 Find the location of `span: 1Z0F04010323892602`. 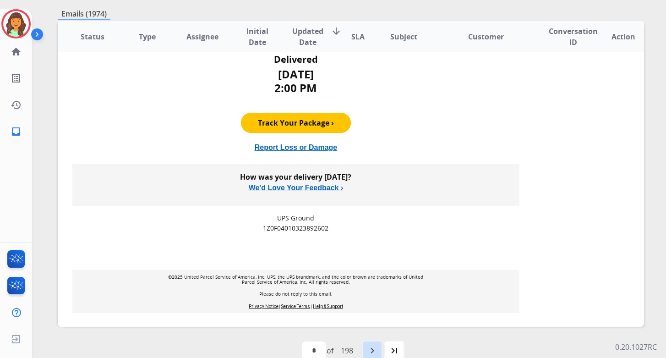

span: 1Z0F04010323892602 is located at coordinates (295, 228).